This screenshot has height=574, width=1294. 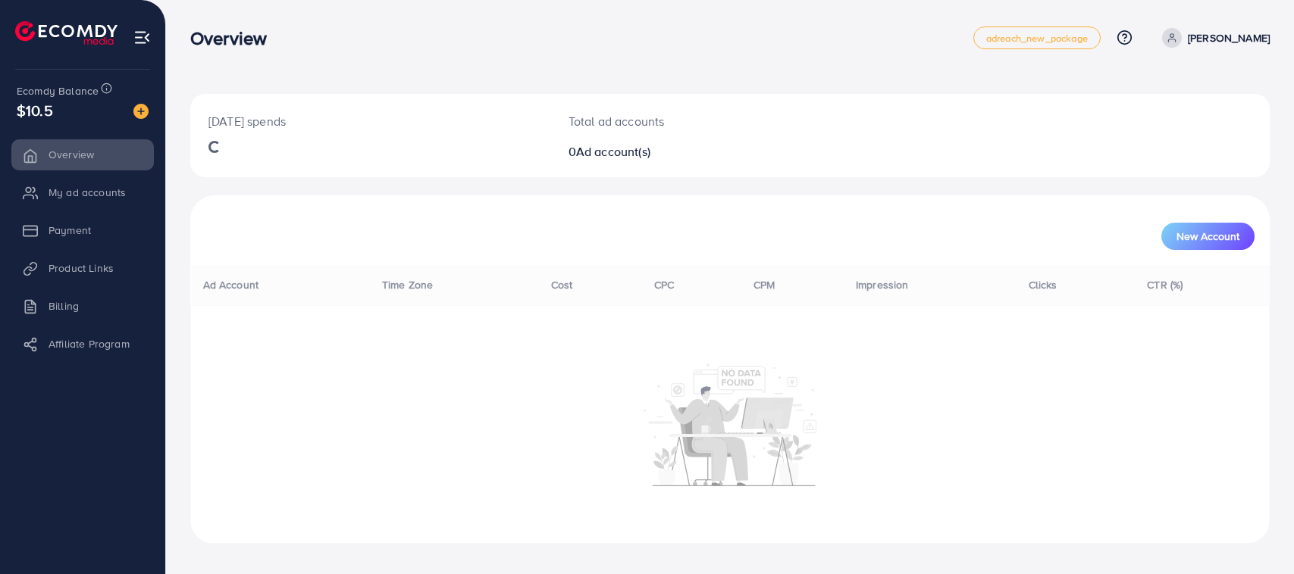 I want to click on a: logo, so click(x=66, y=33).